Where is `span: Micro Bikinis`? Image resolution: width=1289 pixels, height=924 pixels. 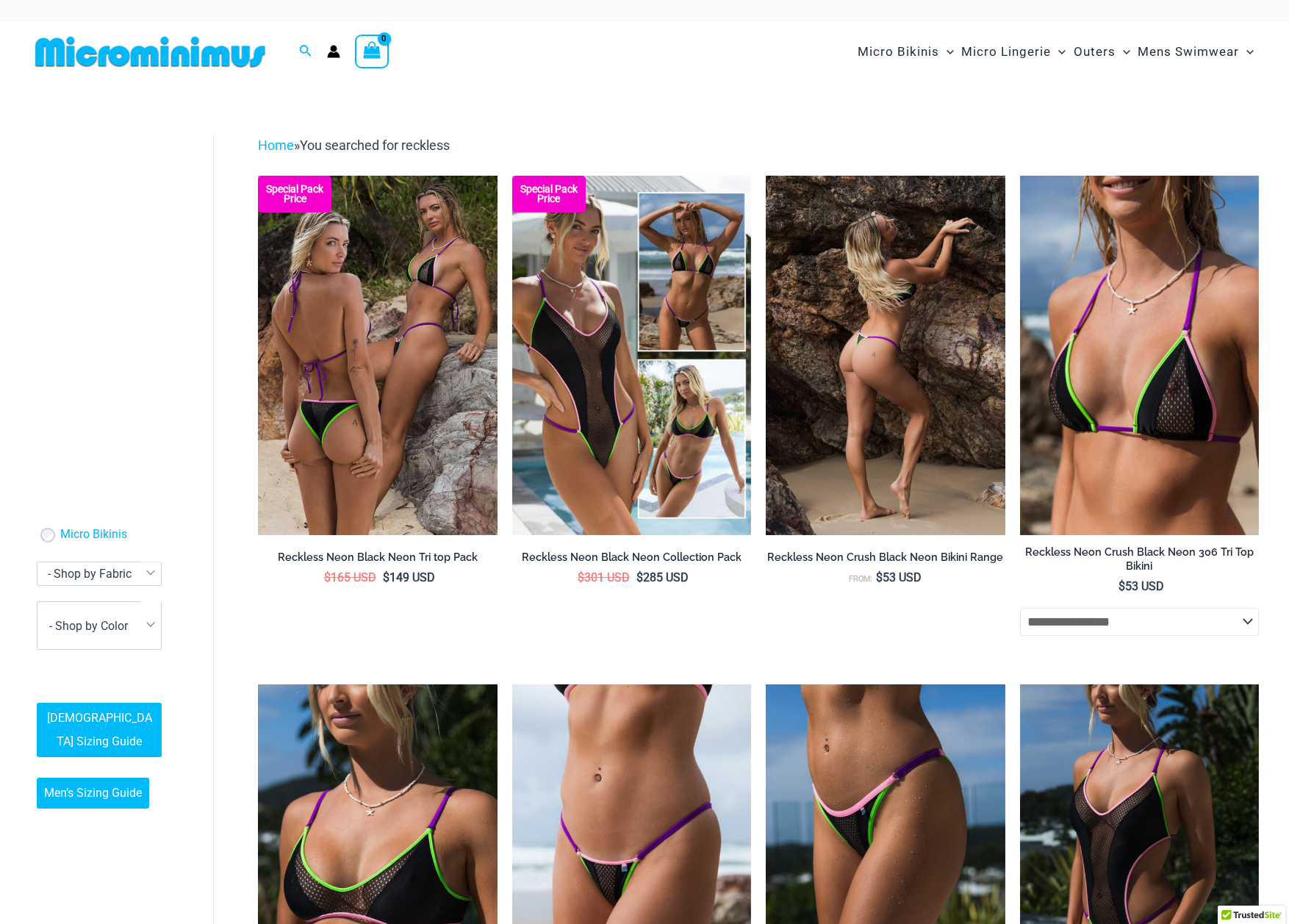 span: Micro Bikinis is located at coordinates (899, 51).